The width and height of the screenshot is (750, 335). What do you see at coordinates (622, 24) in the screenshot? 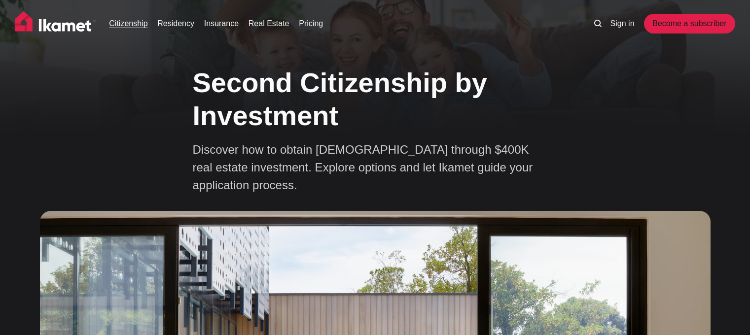
I see `a: Sign in` at bounding box center [622, 24].